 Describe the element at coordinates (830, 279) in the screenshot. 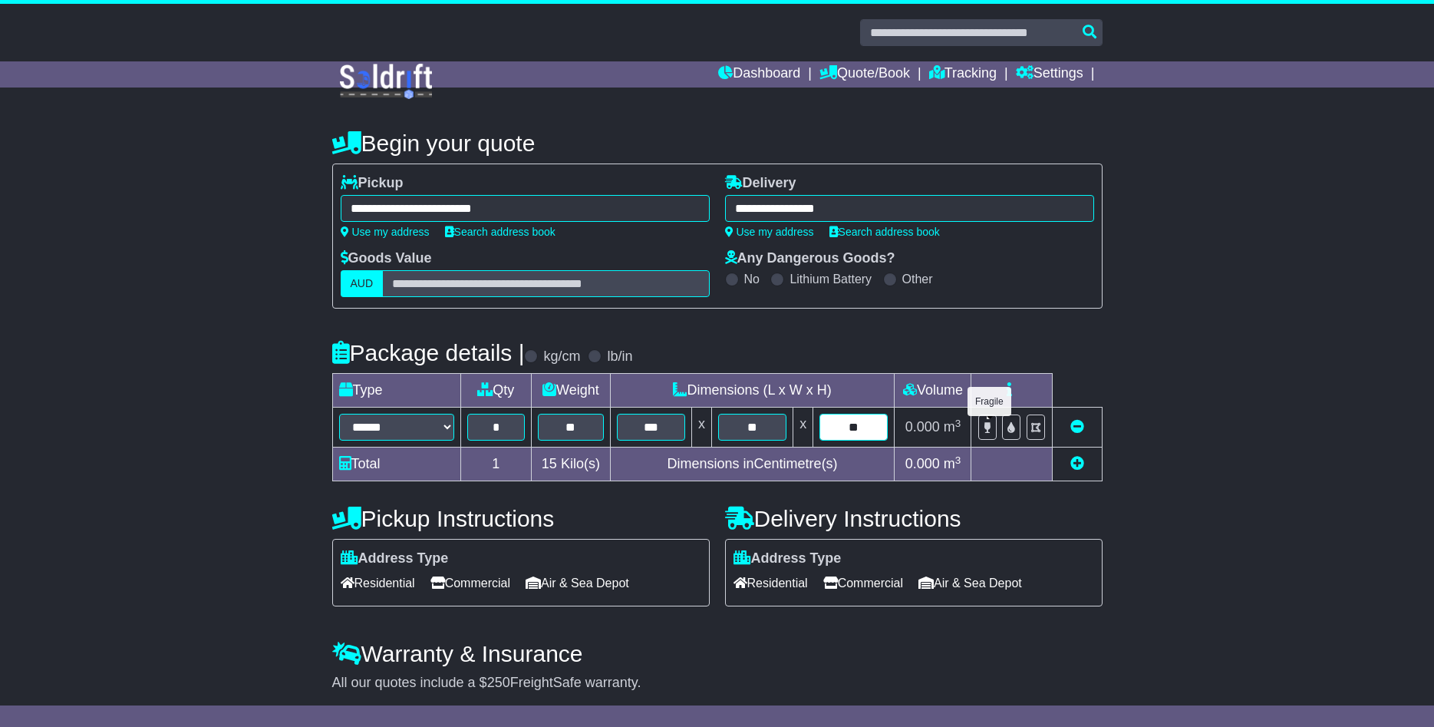

I see `label: Lithium Battery` at that location.